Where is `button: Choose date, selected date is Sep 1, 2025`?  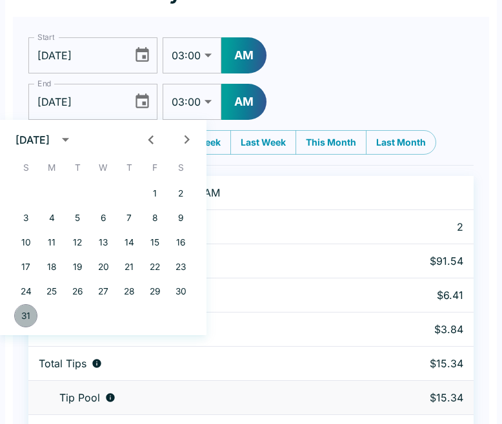 button: Choose date, selected date is Sep 1, 2025 is located at coordinates (142, 101).